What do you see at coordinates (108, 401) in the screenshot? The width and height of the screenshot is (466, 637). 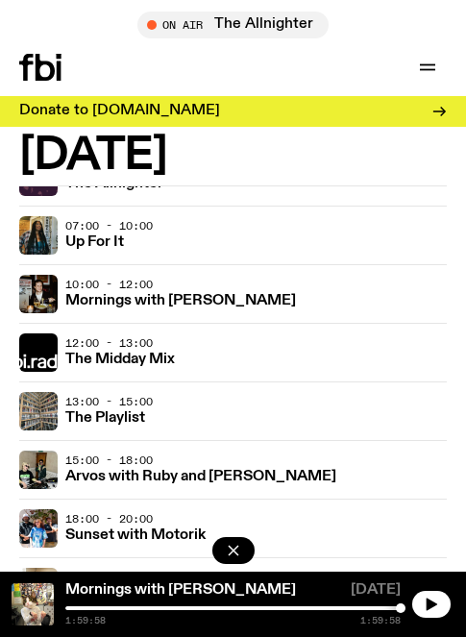 I see `span: 13:00 - 15:00` at bounding box center [108, 401].